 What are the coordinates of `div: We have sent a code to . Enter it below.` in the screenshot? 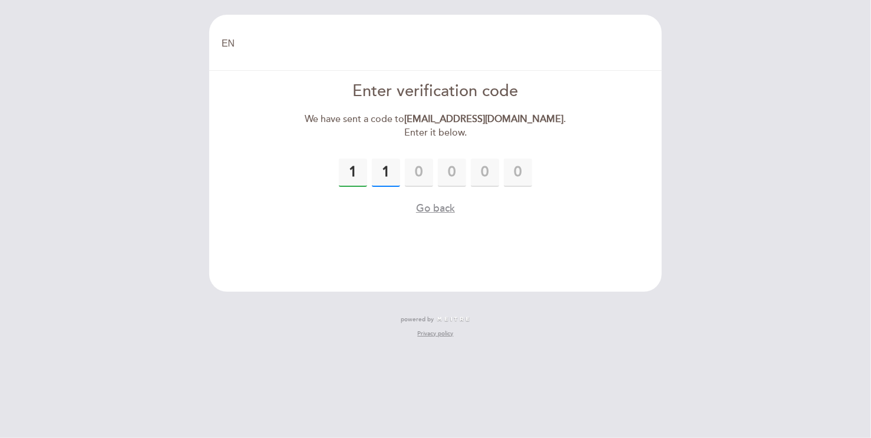 It's located at (436, 126).